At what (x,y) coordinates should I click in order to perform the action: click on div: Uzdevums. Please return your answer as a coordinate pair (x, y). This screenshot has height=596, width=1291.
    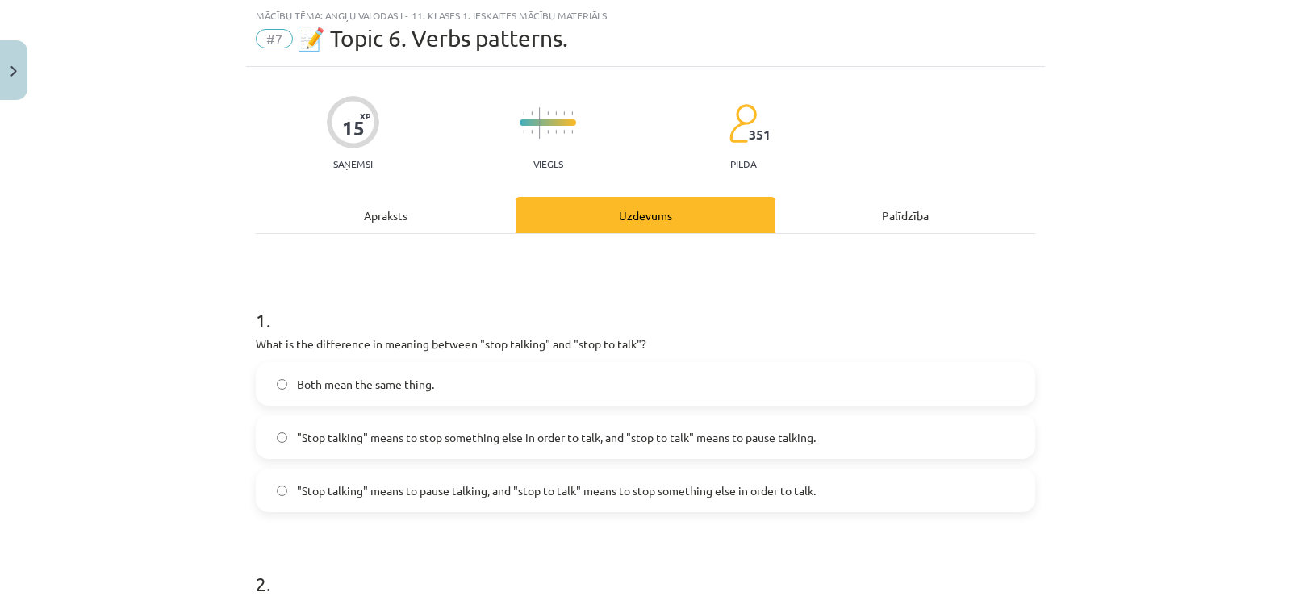
    Looking at the image, I should click on (646, 215).